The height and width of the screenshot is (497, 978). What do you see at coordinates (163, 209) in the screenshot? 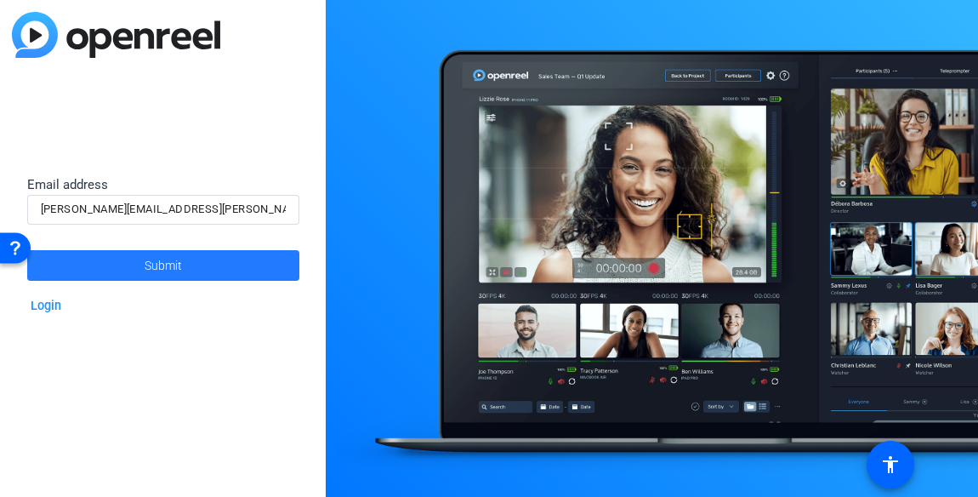
I see `input: Email address` at bounding box center [163, 209].